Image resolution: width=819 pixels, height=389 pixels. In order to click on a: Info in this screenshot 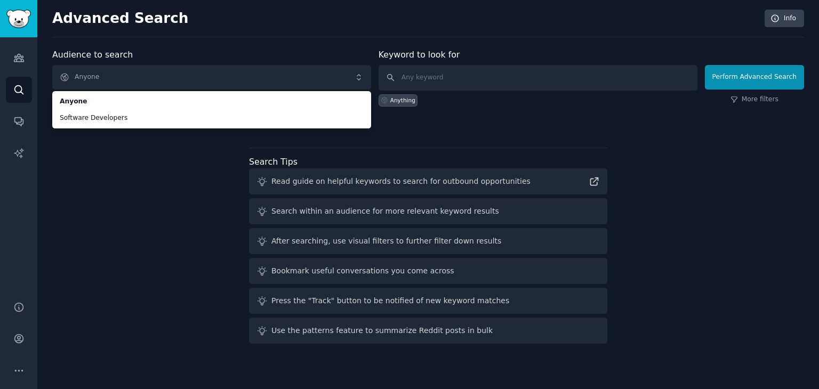, I will do `click(784, 19)`.